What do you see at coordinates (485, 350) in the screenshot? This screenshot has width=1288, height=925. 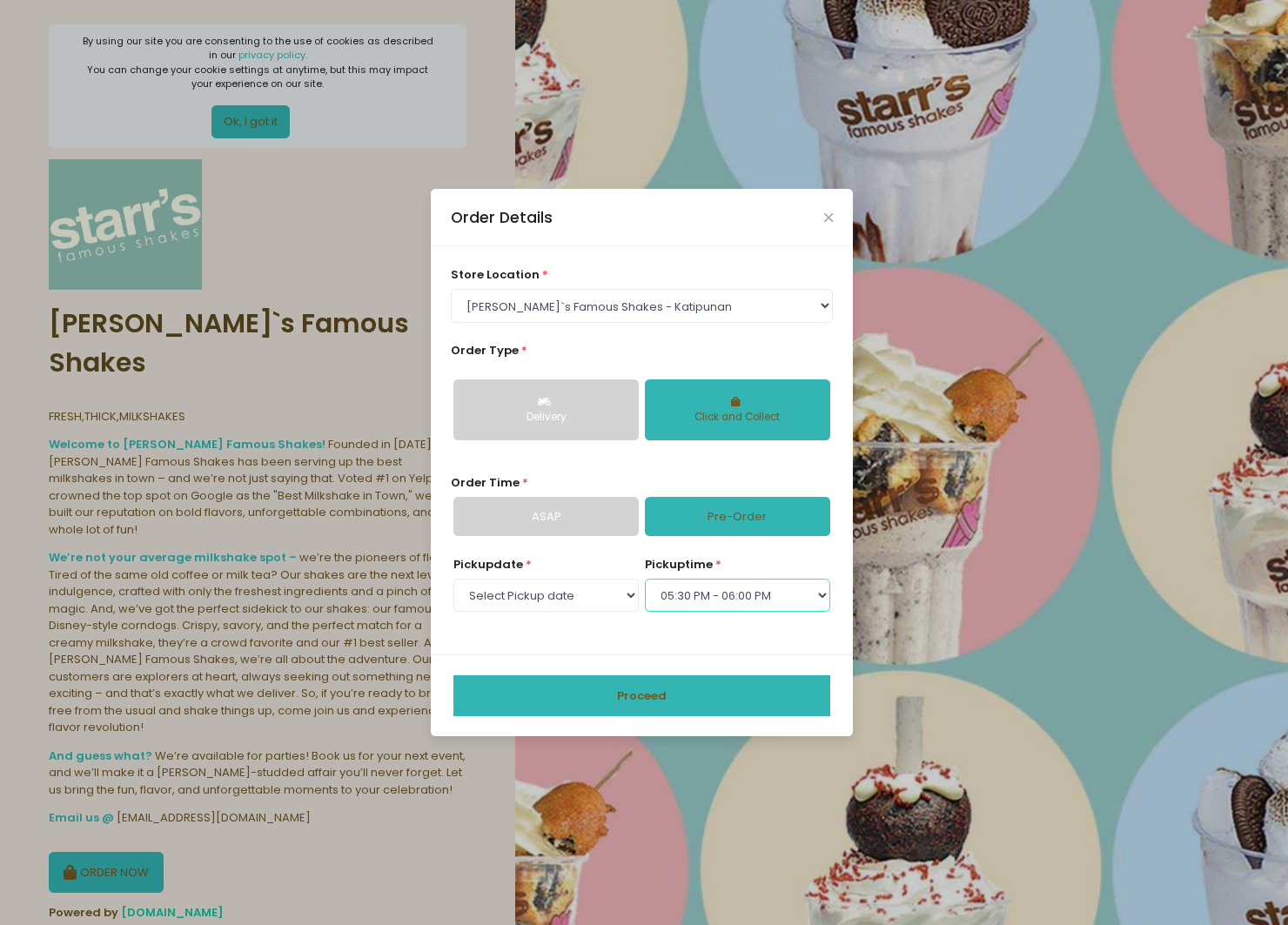 I see `span: Order Type` at bounding box center [485, 350].